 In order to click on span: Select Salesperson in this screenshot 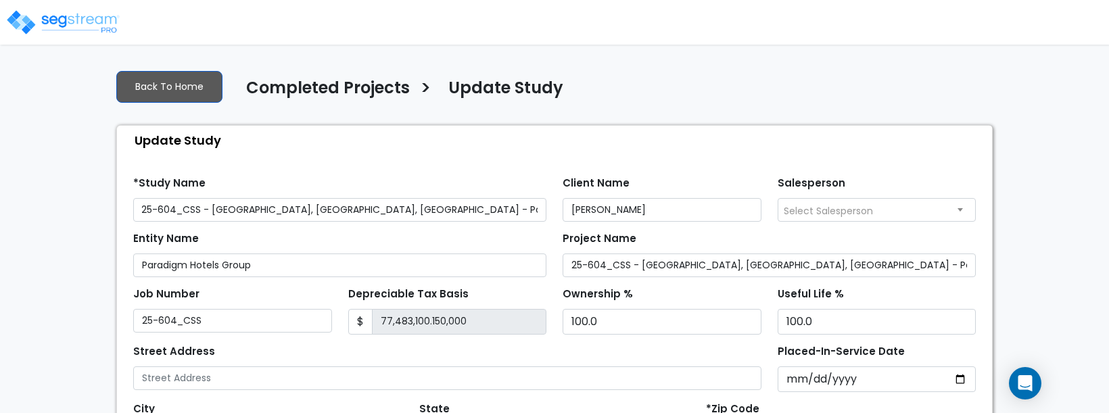, I will do `click(828, 211)`.